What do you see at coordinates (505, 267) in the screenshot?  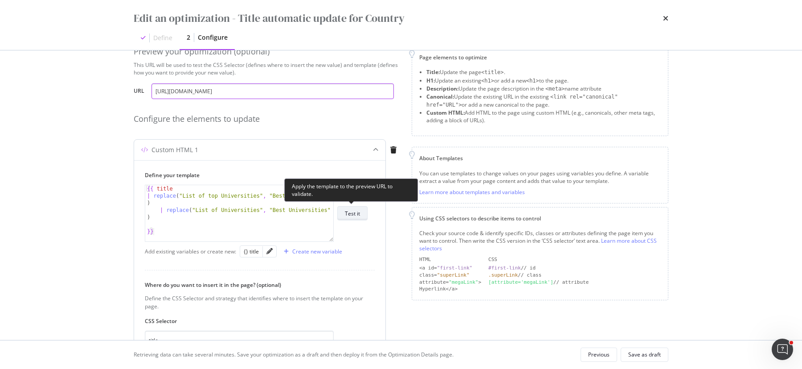 I see `div: #first-link` at bounding box center [505, 267].